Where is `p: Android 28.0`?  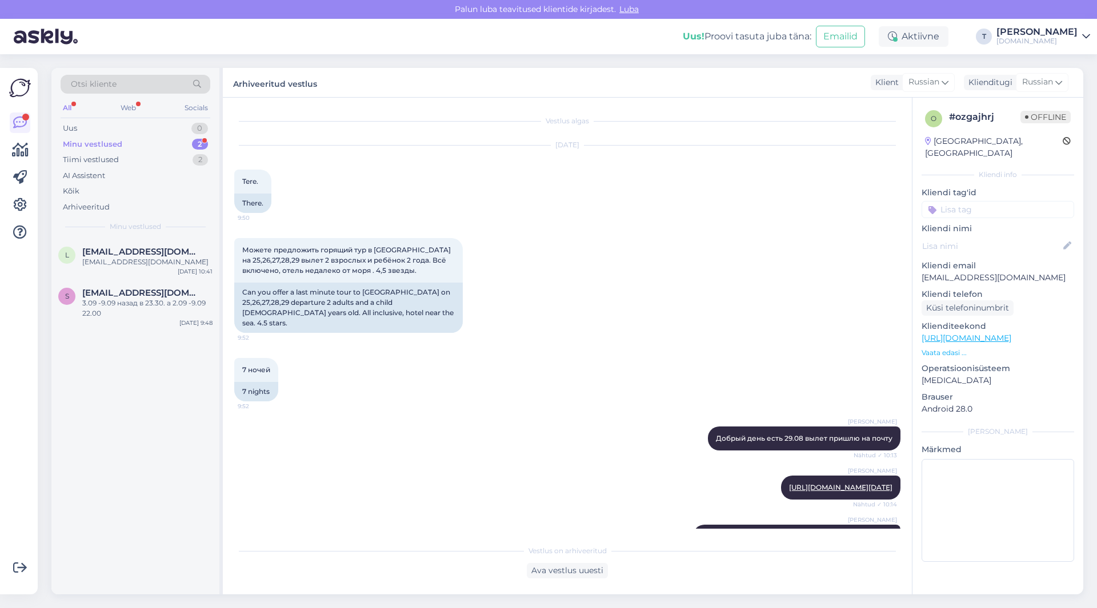
p: Android 28.0 is located at coordinates (997, 409).